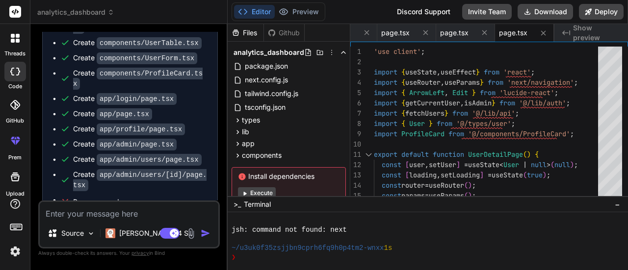  What do you see at coordinates (245, 33) in the screenshot?
I see `div: Files` at bounding box center [245, 33].